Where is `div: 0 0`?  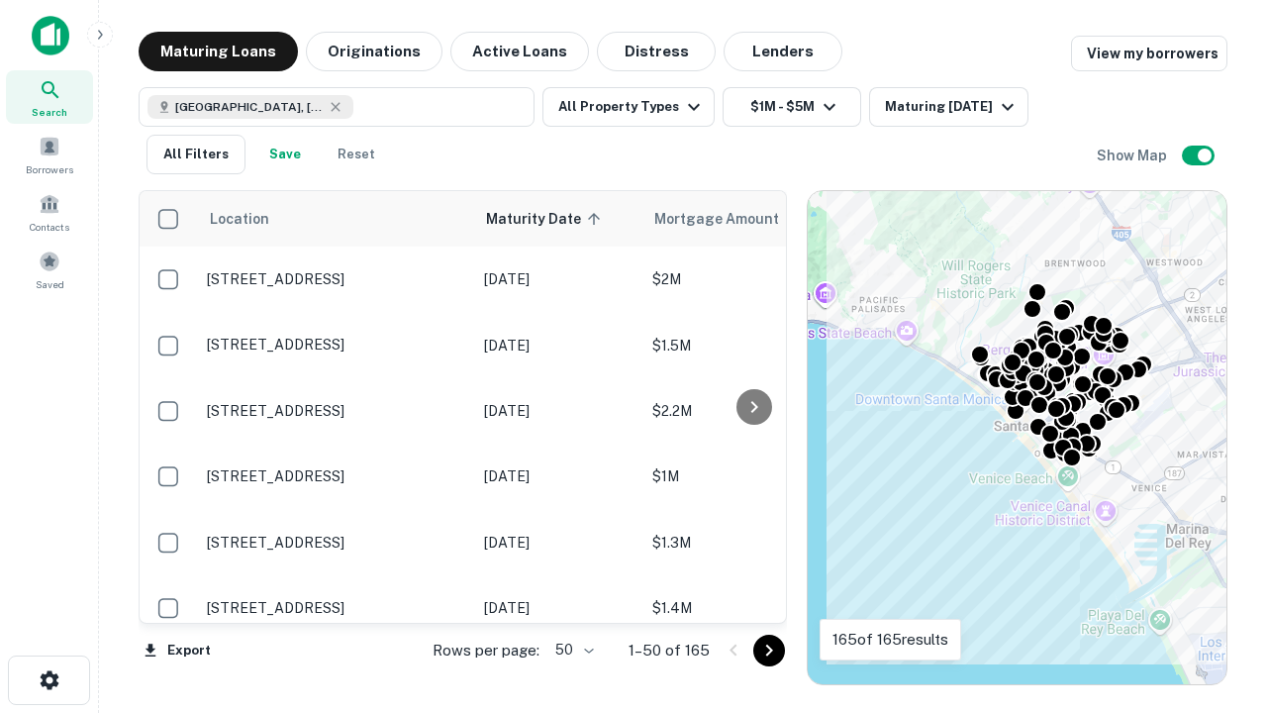
div: 0 0 is located at coordinates (1017, 438).